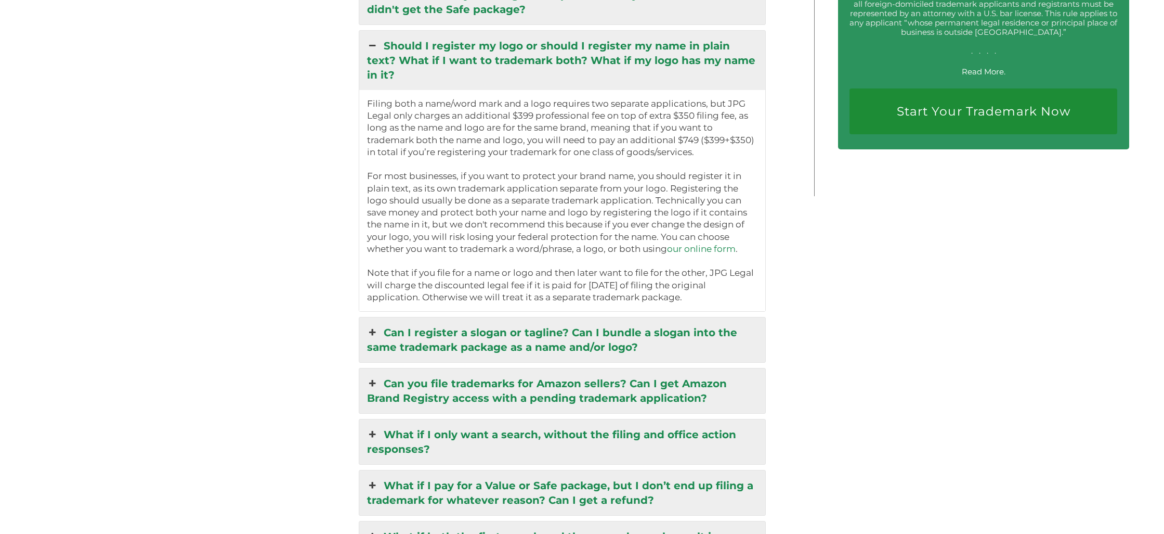 The image size is (1164, 534). Describe the element at coordinates (563, 492) in the screenshot. I see `a: What if I pay for a Value or Safe package, but I don’t end up filing a trademark for whatever rea...` at that location.